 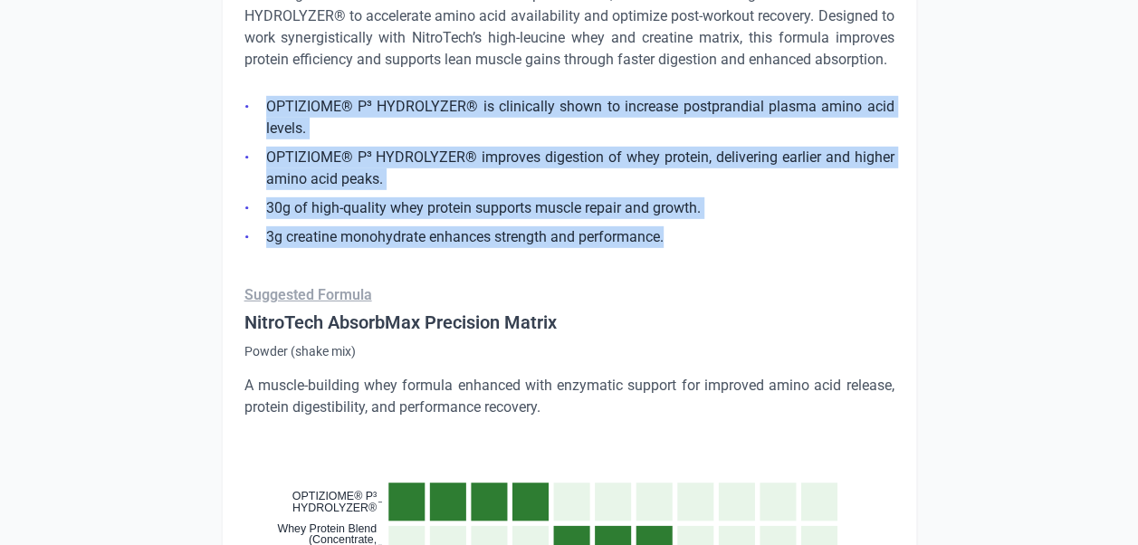 I want to click on p: Powder (shake mix), so click(x=569, y=351).